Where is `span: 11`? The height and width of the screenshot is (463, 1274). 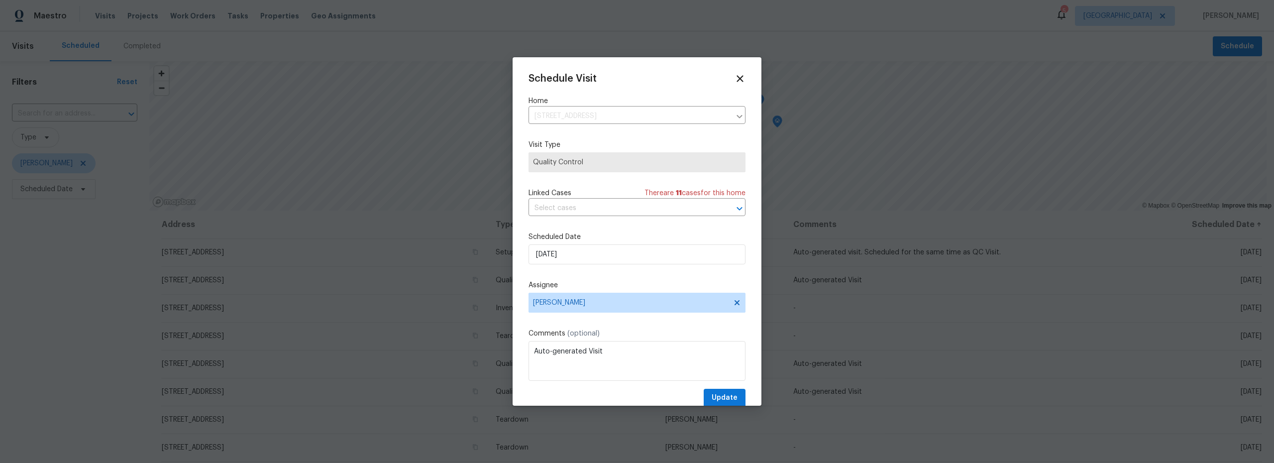
span: 11 is located at coordinates (679, 193).